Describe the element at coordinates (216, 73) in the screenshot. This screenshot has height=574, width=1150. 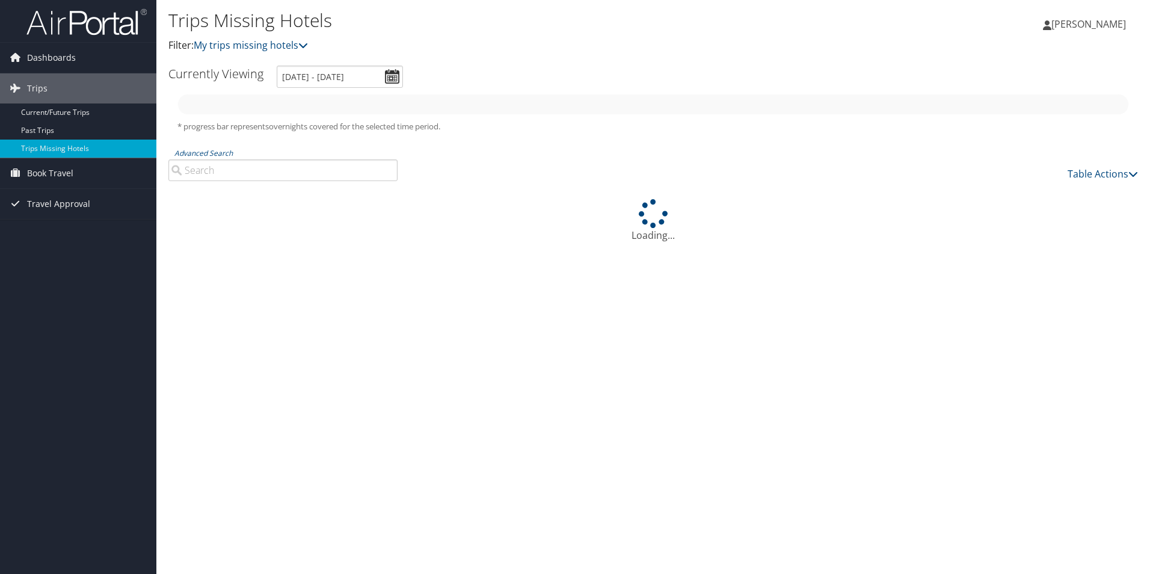
I see `h3: Currently Viewing` at that location.